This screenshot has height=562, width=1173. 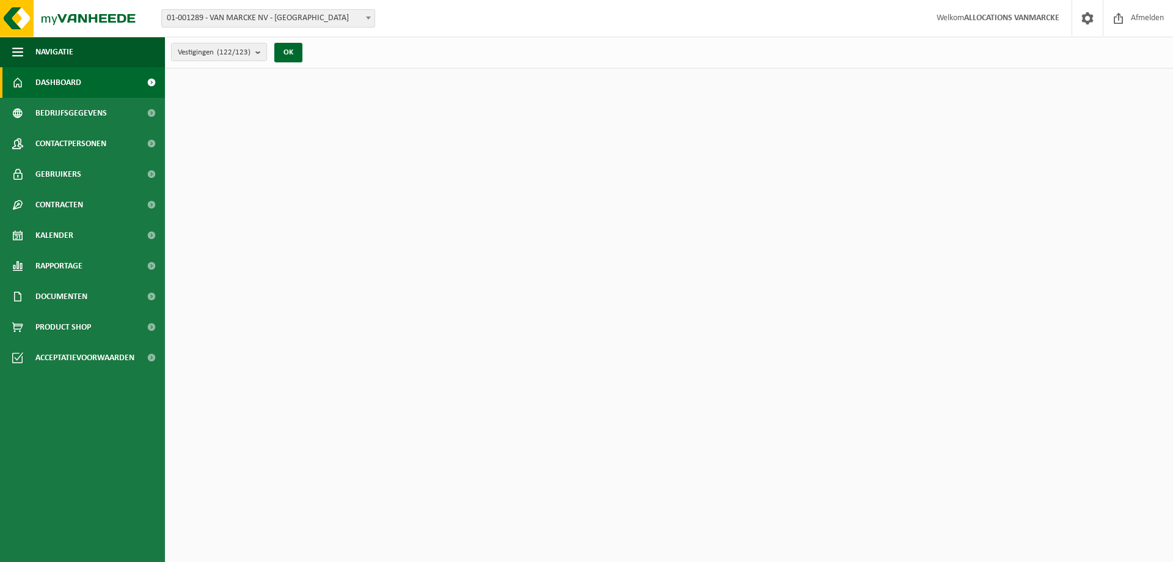 I want to click on span: Vestigingen, so click(x=214, y=53).